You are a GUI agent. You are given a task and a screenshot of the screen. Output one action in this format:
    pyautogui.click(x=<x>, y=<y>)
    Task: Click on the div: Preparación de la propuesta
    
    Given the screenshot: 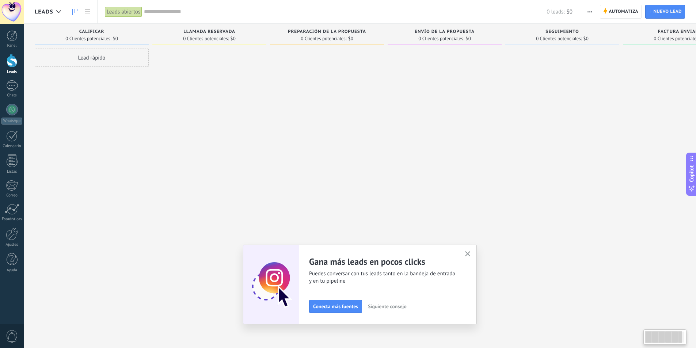 What is the action you would take?
    pyautogui.click(x=327, y=32)
    